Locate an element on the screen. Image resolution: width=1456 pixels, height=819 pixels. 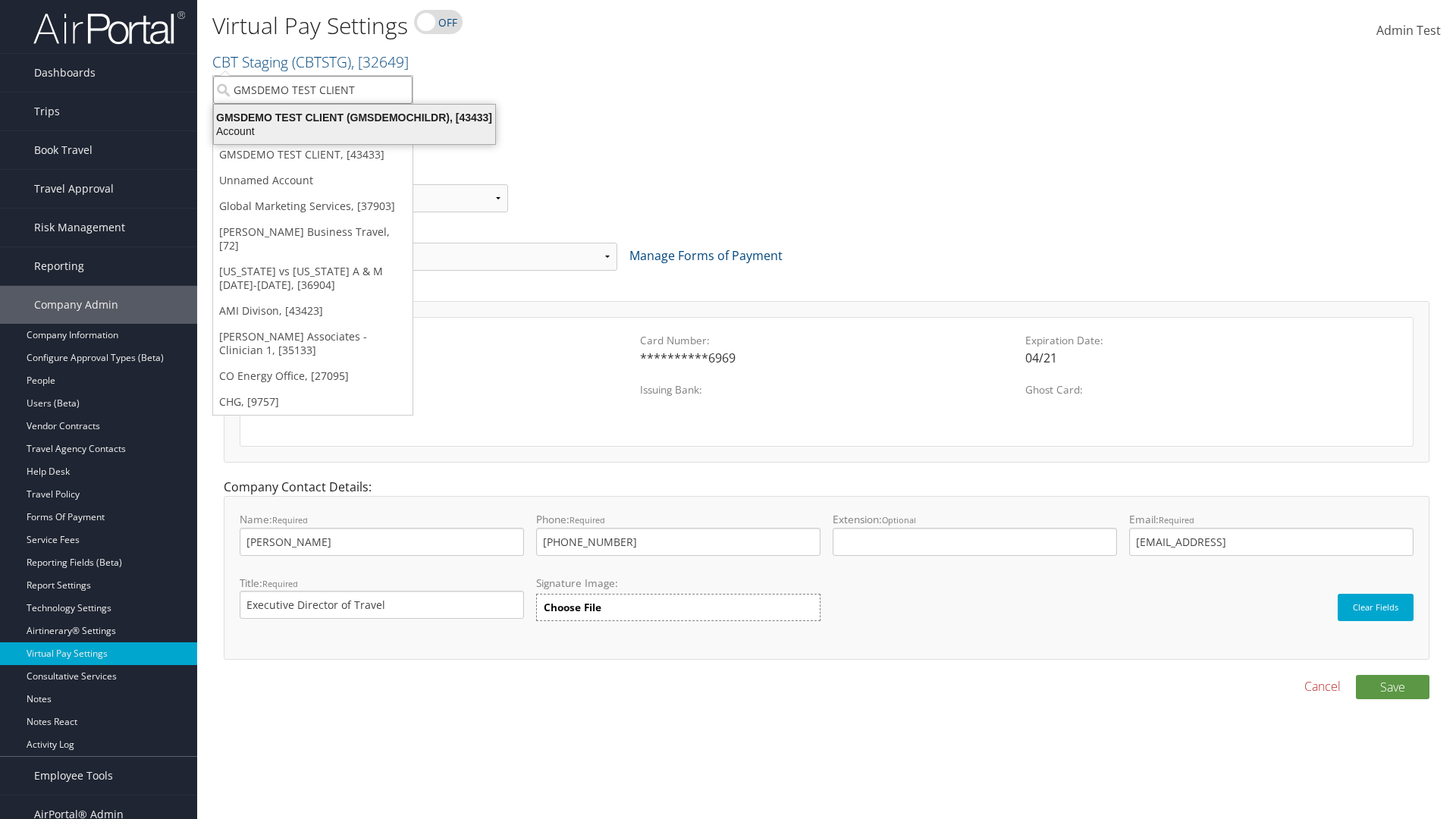
a: Unnamed Account is located at coordinates (313, 180).